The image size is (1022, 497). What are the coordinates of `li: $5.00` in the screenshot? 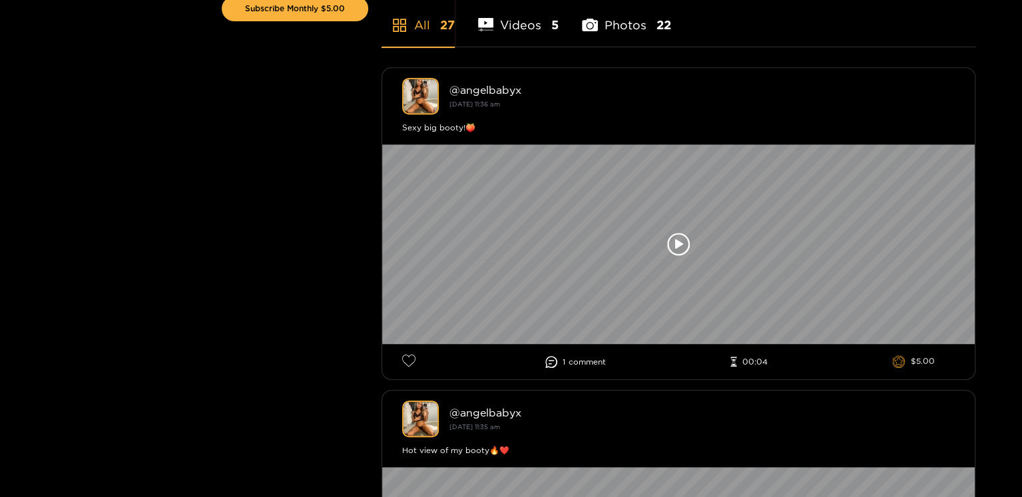 It's located at (913, 362).